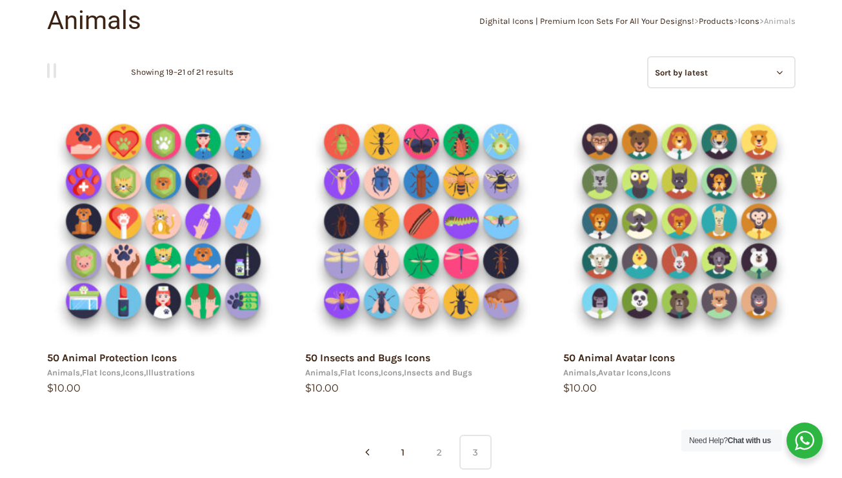  I want to click on p: Showing 19–21 of 21 results, so click(182, 72).